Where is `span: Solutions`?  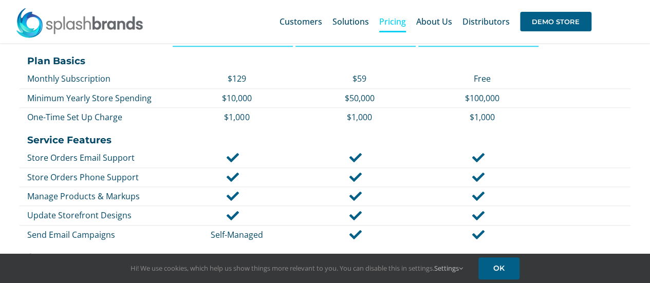
span: Solutions is located at coordinates (350, 22).